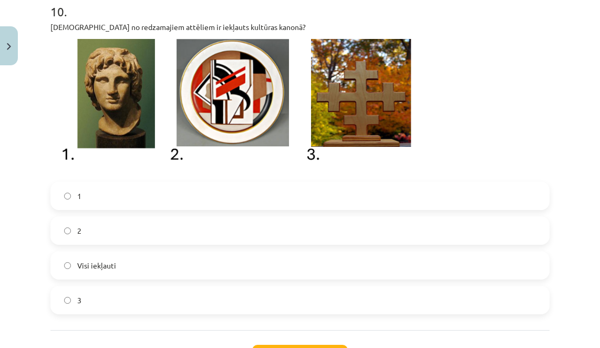  I want to click on span: 2, so click(79, 230).